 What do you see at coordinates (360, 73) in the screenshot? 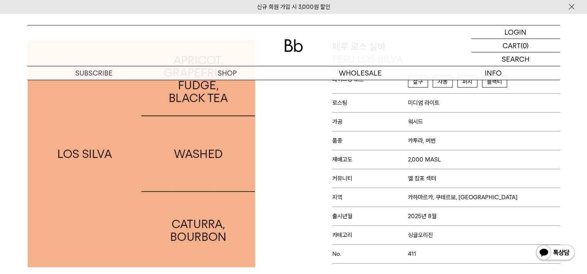
I see `p: WHOLESALE` at bounding box center [360, 73].